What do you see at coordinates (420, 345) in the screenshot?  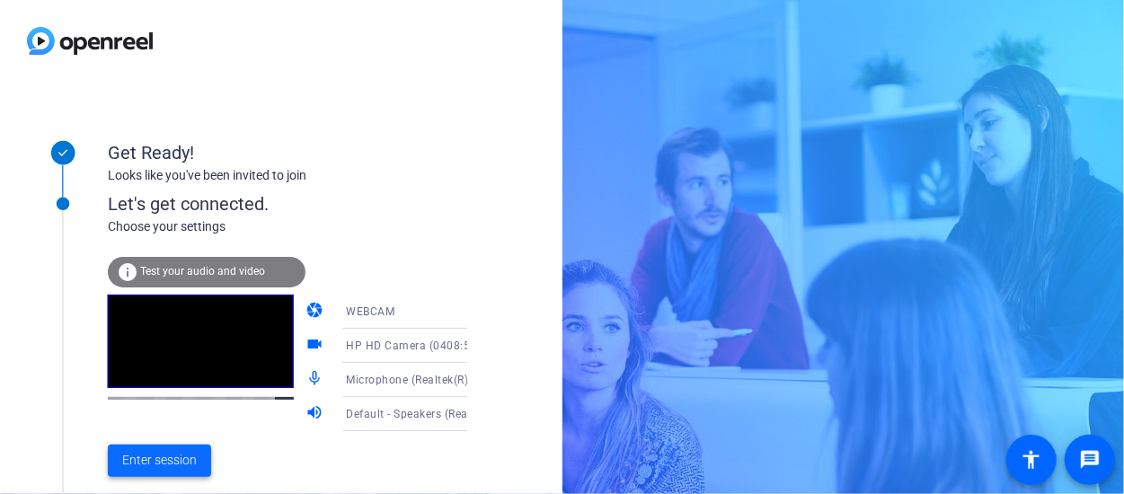 I see `span: HP HD Camera (0408:5374)` at bounding box center [420, 345].